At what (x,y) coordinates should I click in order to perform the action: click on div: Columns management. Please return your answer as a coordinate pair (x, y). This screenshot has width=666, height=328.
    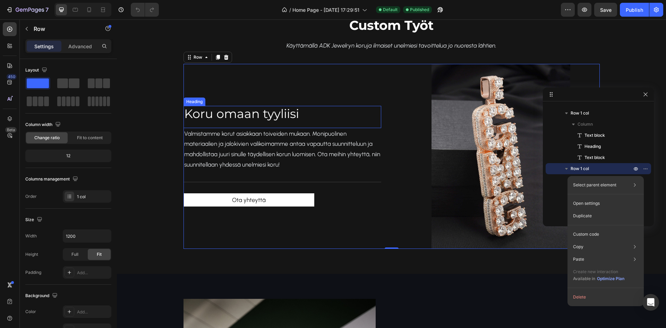
    Looking at the image, I should click on (52, 179).